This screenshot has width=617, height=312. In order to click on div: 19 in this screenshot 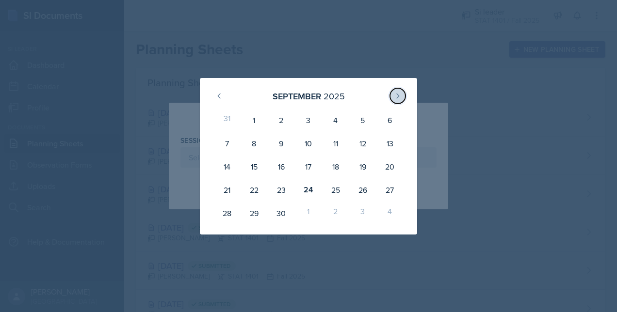, I will do `click(363, 167)`.